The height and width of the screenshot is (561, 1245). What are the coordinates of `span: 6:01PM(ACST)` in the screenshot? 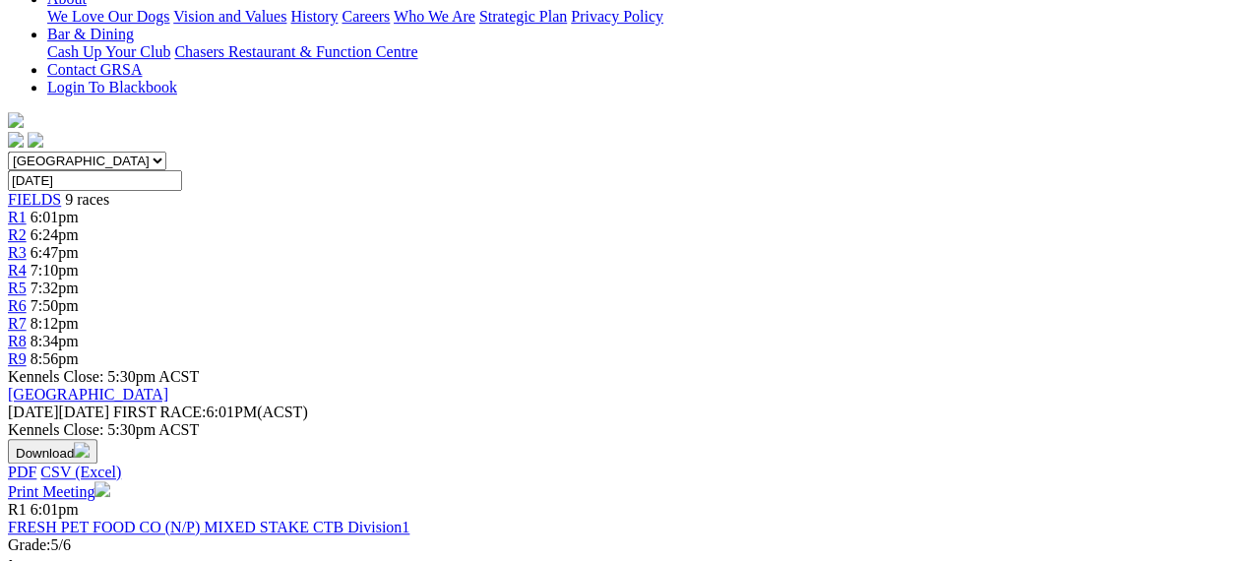 It's located at (211, 411).